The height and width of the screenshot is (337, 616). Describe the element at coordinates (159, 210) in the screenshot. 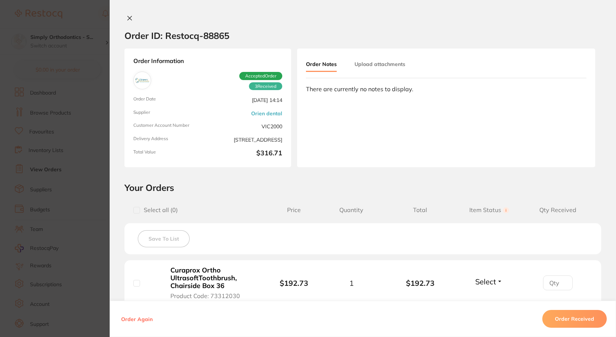

I see `span: Select all ( 0 )` at that location.